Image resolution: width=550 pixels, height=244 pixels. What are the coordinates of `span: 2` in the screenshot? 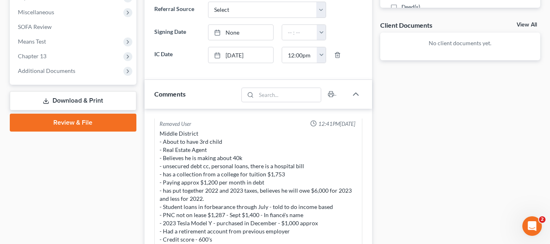 It's located at (542, 219).